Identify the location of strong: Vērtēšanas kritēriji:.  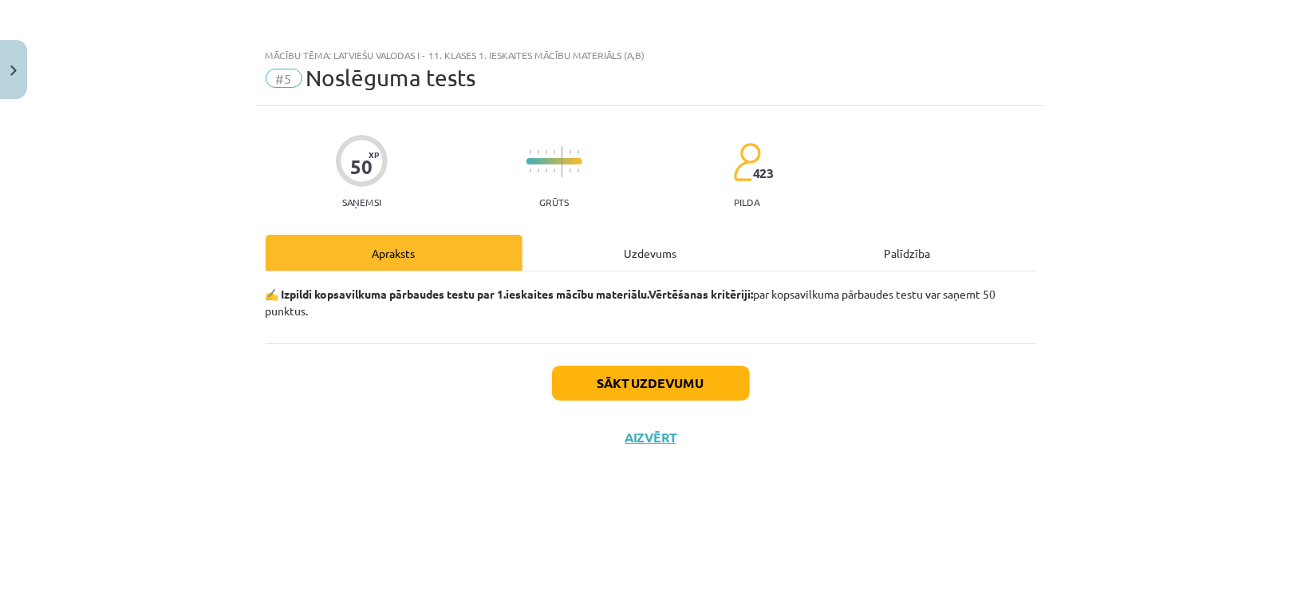
(701, 294).